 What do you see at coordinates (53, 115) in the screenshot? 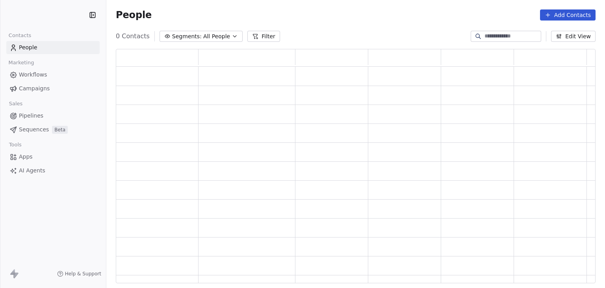
I see `a: Pipelines` at bounding box center [53, 115].